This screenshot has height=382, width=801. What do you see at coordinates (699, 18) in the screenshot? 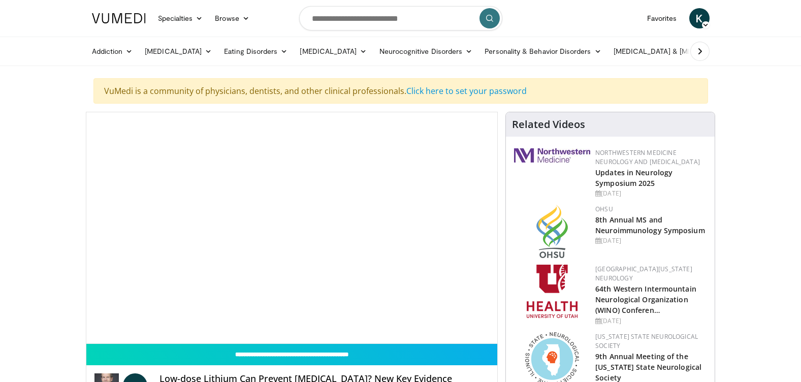
I see `a: K` at bounding box center [699, 18].